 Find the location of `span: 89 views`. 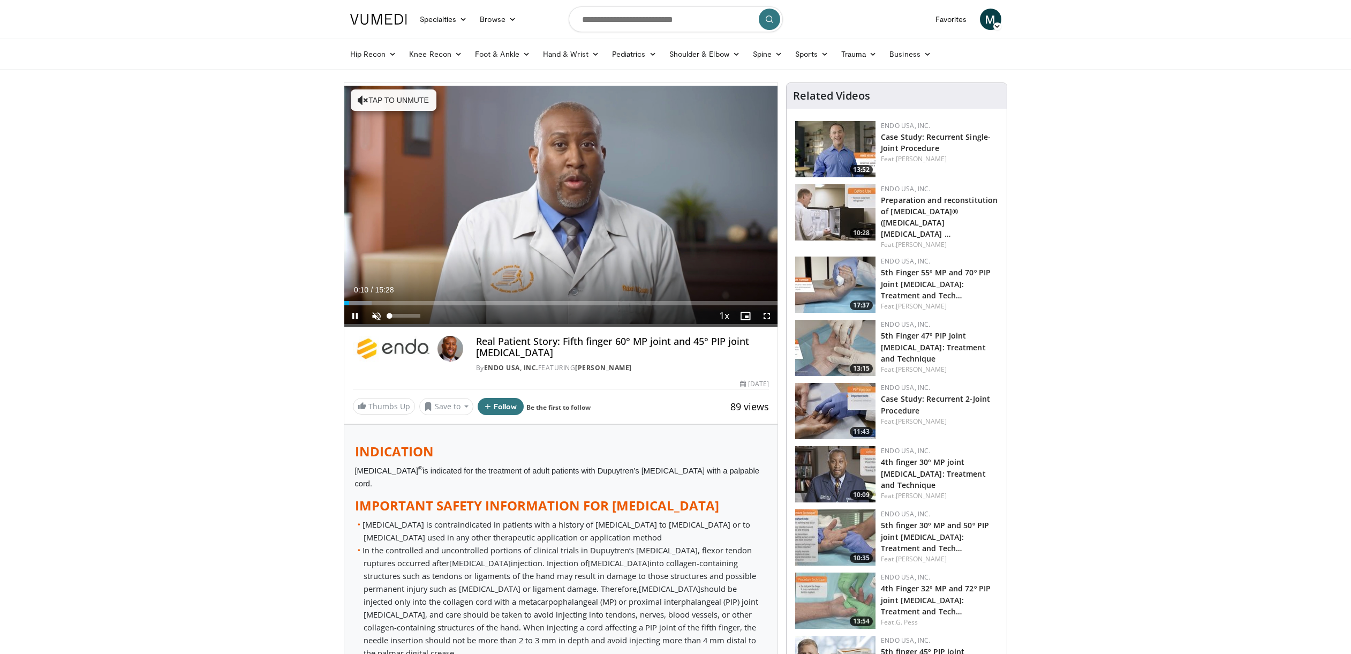

span: 89 views is located at coordinates (750, 406).